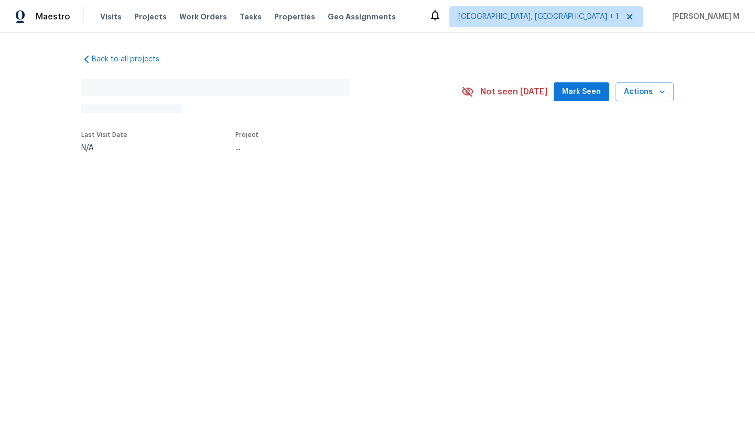 The width and height of the screenshot is (755, 426). What do you see at coordinates (203, 17) in the screenshot?
I see `span: Work Orders` at bounding box center [203, 17].